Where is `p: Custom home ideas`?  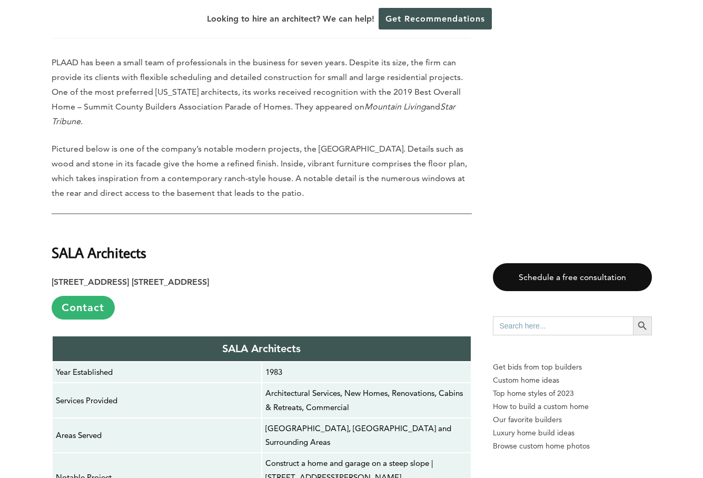
p: Custom home ideas is located at coordinates (573, 380).